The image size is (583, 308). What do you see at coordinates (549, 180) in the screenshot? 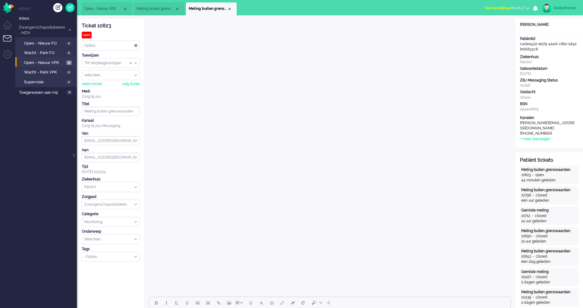
I see `div: 44 minuten geleden` at bounding box center [549, 180].